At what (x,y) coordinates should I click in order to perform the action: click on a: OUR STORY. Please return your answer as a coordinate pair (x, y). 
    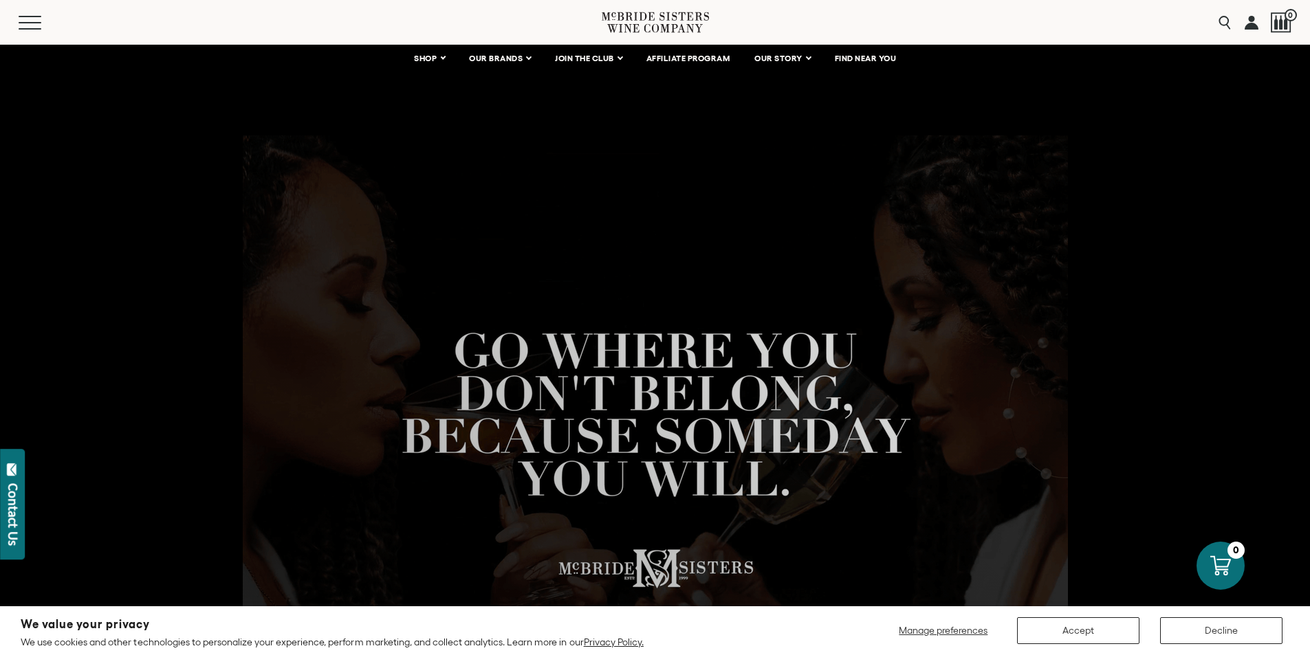
    Looking at the image, I should click on (782, 58).